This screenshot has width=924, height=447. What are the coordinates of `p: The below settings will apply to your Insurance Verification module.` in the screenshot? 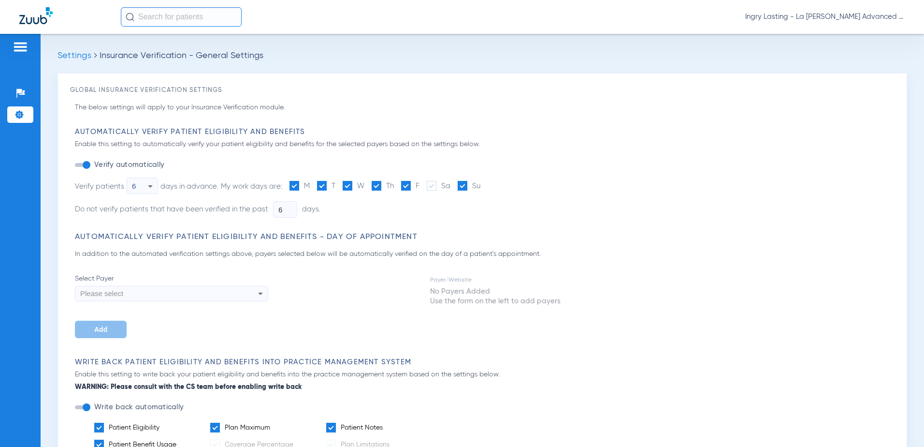 It's located at (485, 107).